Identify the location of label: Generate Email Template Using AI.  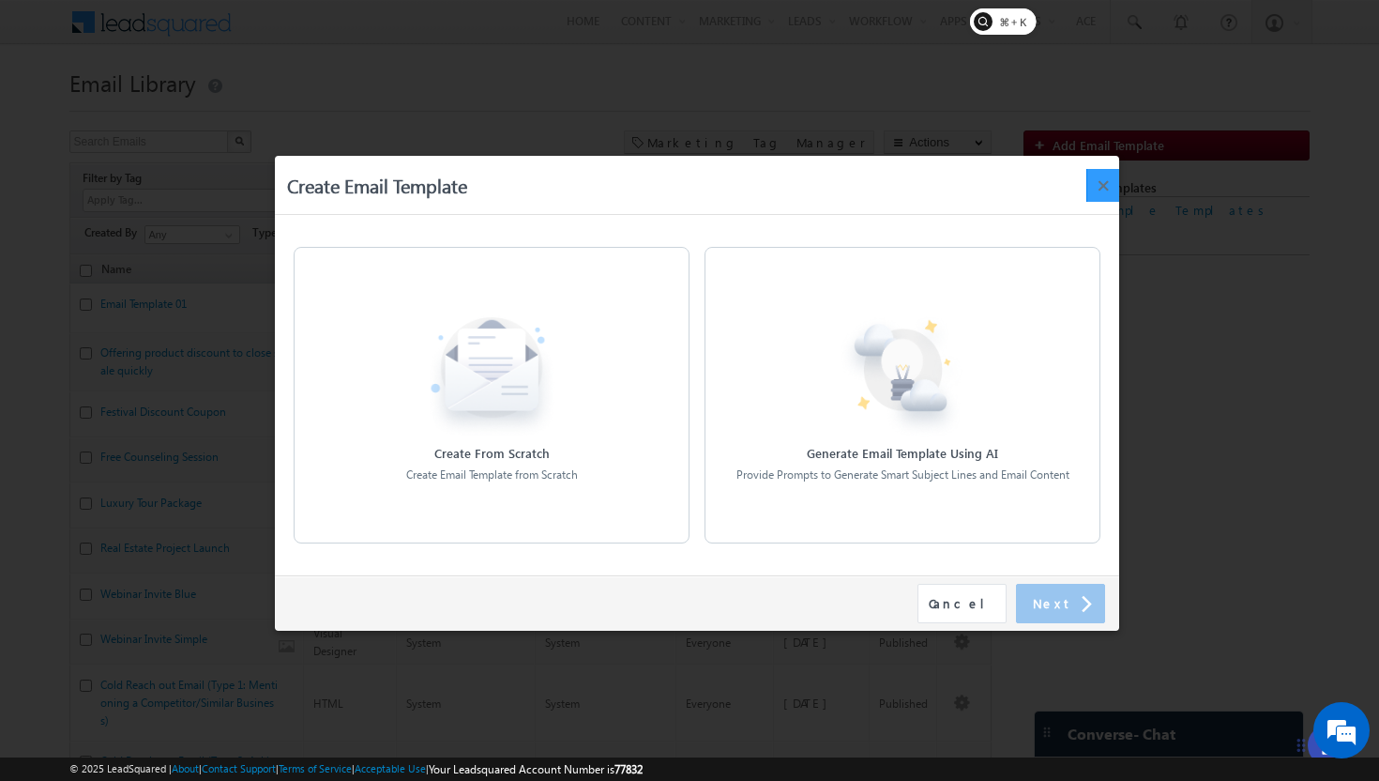
(903, 453).